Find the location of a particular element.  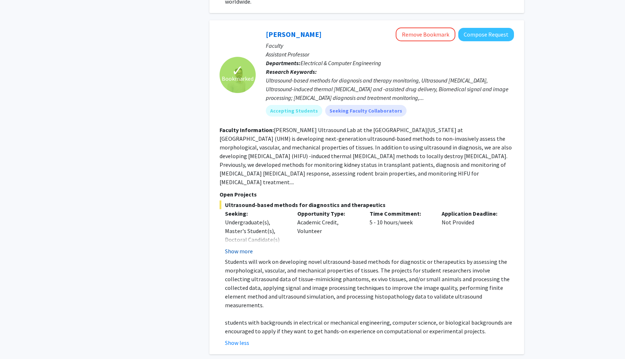

mat-chip: Accepting Students is located at coordinates (294, 111).